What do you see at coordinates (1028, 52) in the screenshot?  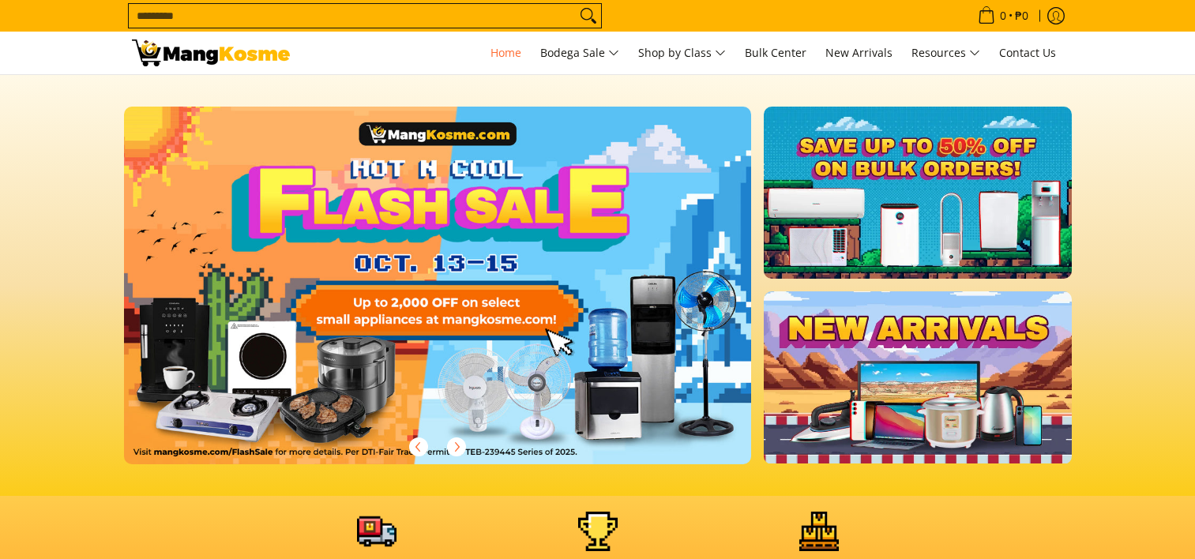 I see `span: Contact Us` at bounding box center [1028, 52].